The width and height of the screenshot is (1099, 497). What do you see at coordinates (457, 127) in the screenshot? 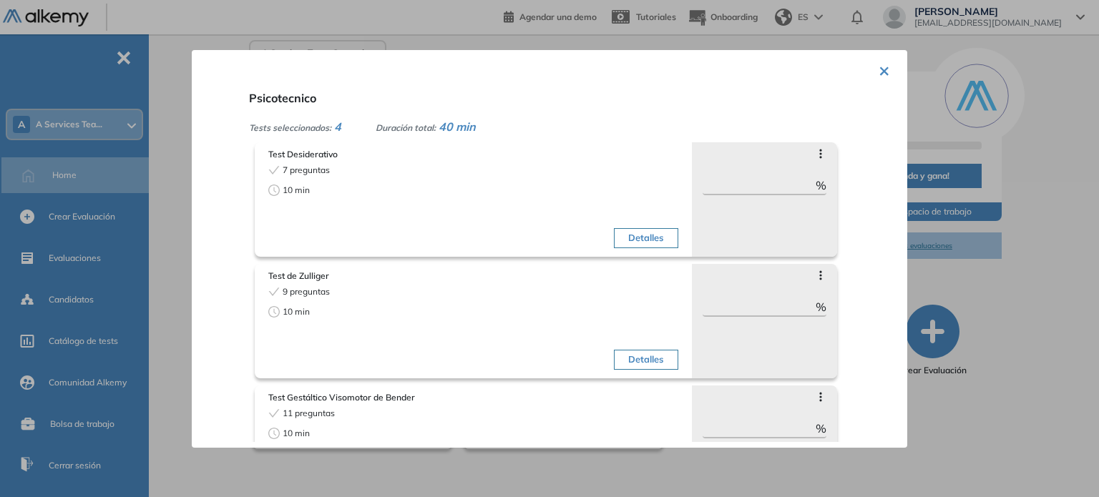
I see `span: 40 min` at bounding box center [457, 127].